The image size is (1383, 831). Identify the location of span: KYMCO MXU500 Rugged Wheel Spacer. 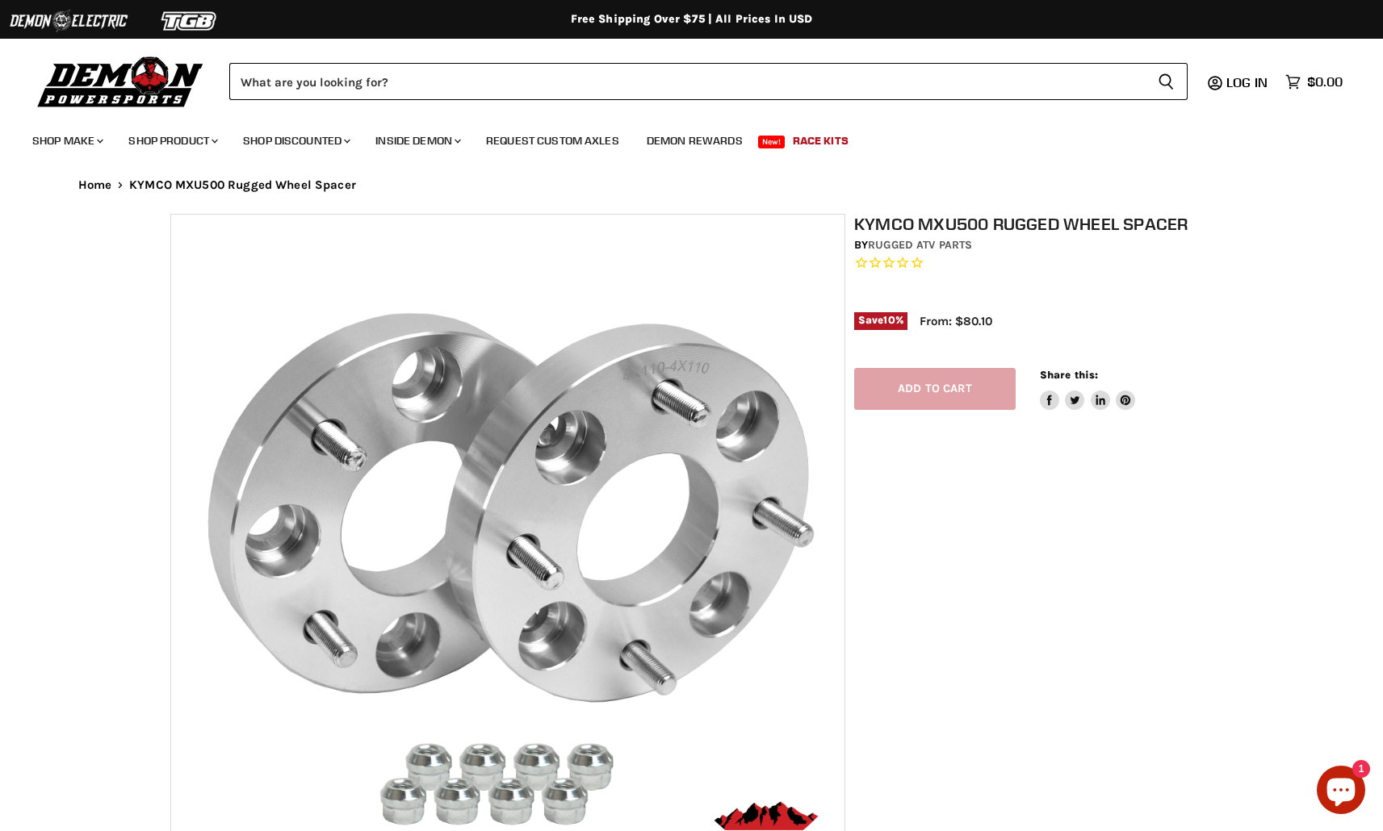
(242, 185).